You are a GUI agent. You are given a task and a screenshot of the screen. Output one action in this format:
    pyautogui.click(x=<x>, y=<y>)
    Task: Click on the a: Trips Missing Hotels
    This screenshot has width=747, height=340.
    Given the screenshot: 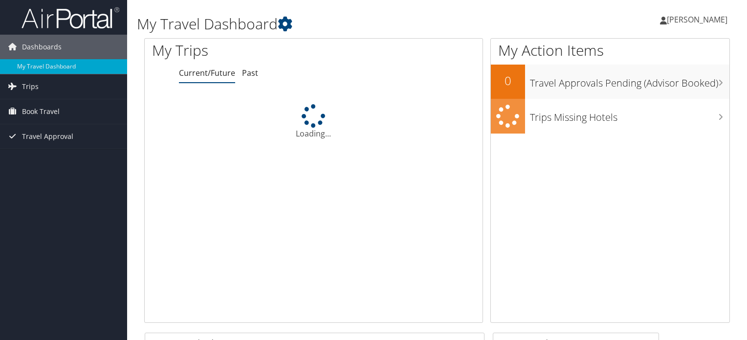 What is the action you would take?
    pyautogui.click(x=610, y=116)
    